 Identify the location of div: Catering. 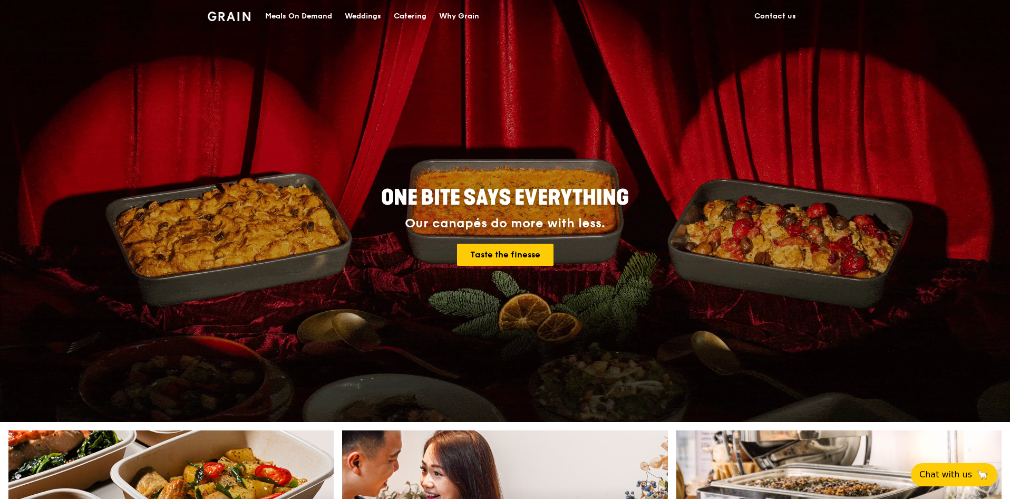
(410, 16).